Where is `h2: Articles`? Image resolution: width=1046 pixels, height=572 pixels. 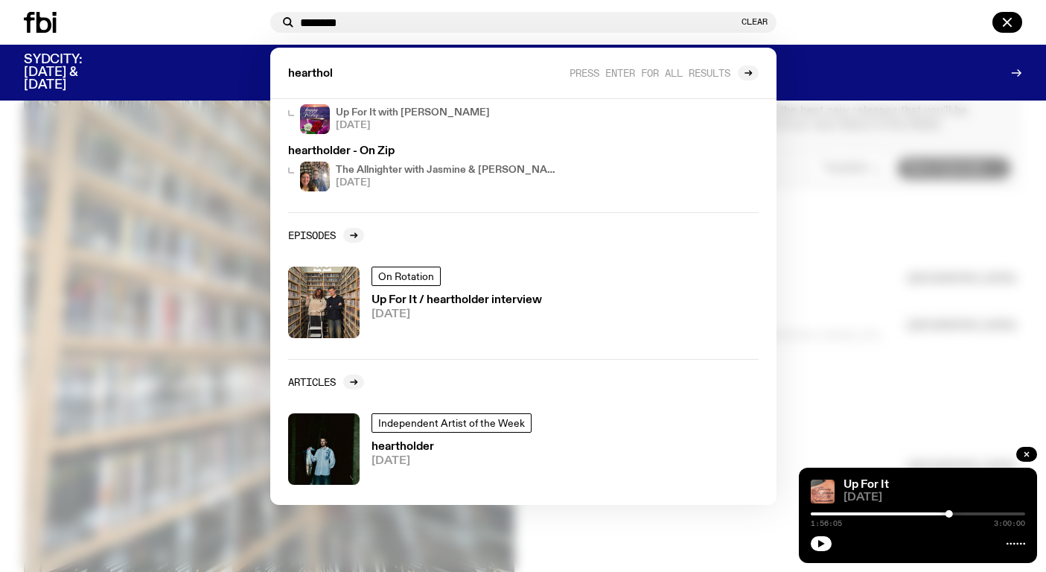 h2: Articles is located at coordinates (312, 381).